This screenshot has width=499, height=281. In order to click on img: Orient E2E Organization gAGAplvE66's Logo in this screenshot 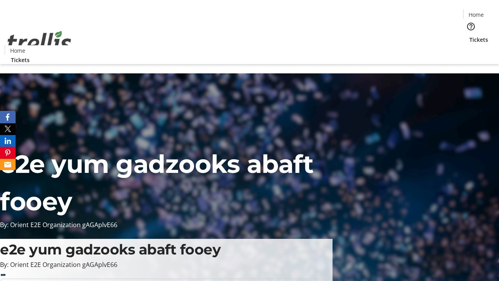, I will do `click(39, 42)`.